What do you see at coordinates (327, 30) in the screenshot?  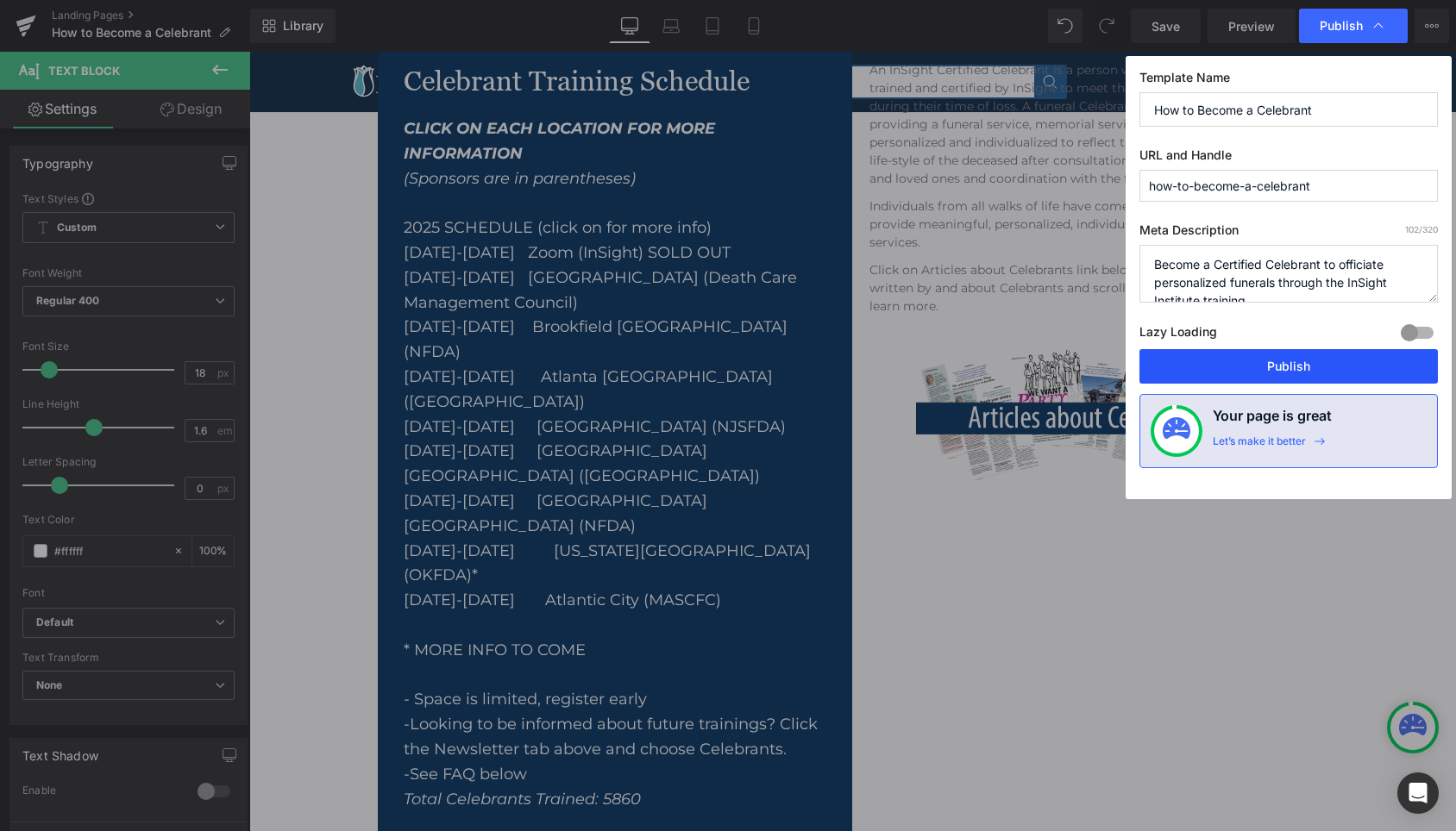 I see `font: Celebrant Training Schedule` at bounding box center [327, 30].